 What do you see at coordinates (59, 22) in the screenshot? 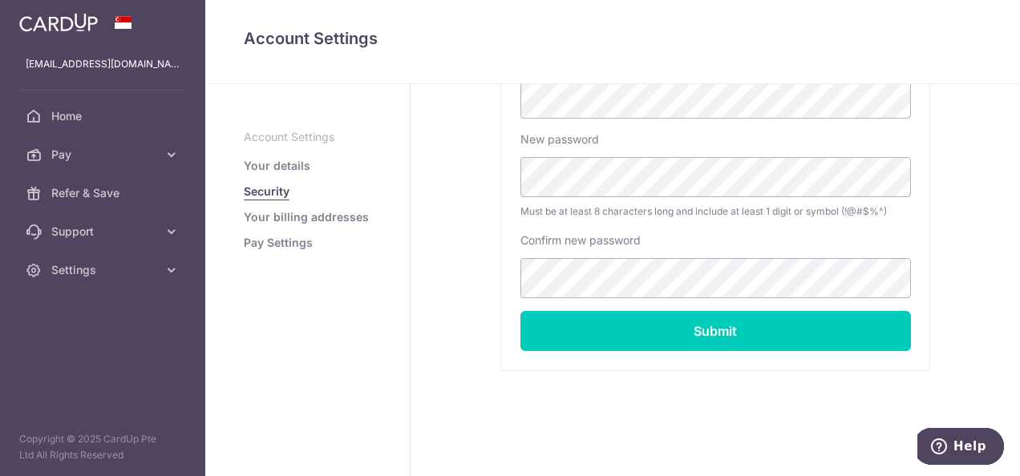
I see `img: CardUp` at bounding box center [59, 22].